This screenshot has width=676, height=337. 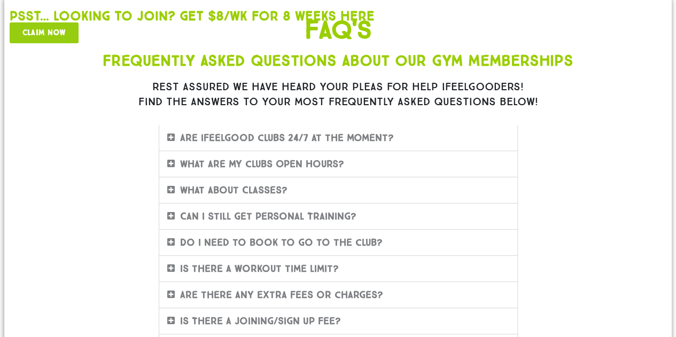 What do you see at coordinates (268, 216) in the screenshot?
I see `a: Can I still get Personal Training?` at bounding box center [268, 216].